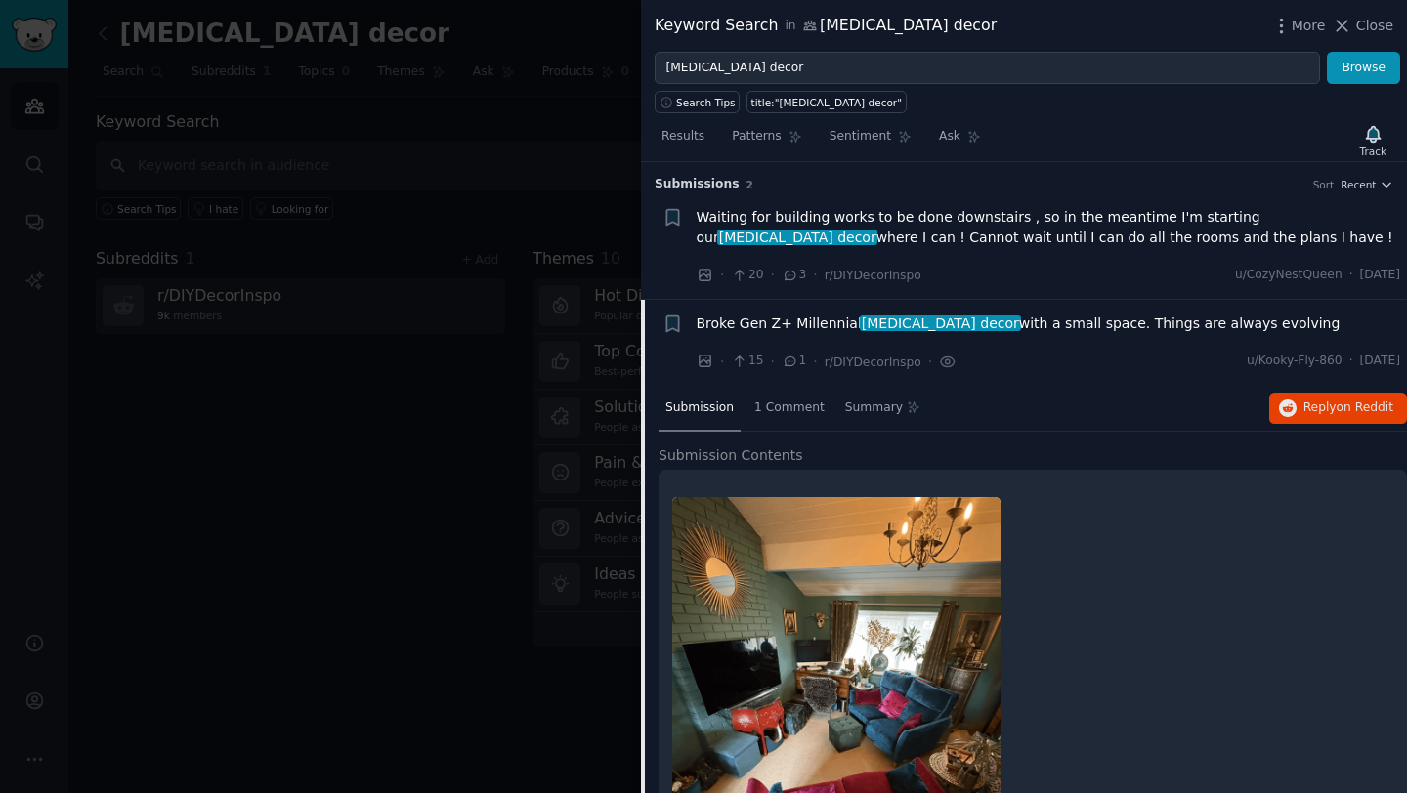 Image resolution: width=1407 pixels, height=793 pixels. Describe the element at coordinates (683, 137) in the screenshot. I see `span: Results` at that location.